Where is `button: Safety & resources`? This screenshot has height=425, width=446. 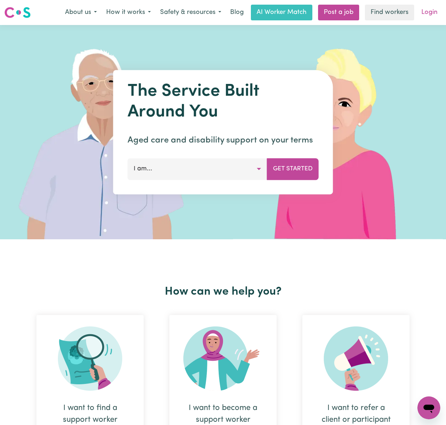 button: Safety & resources is located at coordinates (190, 13).